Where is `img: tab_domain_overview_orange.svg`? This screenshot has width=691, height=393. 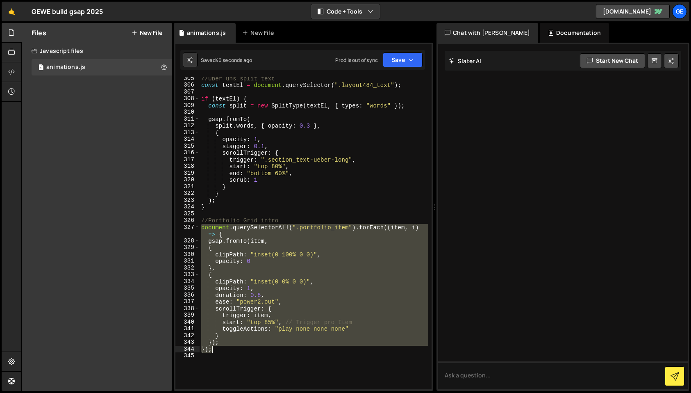 img: tab_domain_overview_orange.svg is located at coordinates (36, 55).